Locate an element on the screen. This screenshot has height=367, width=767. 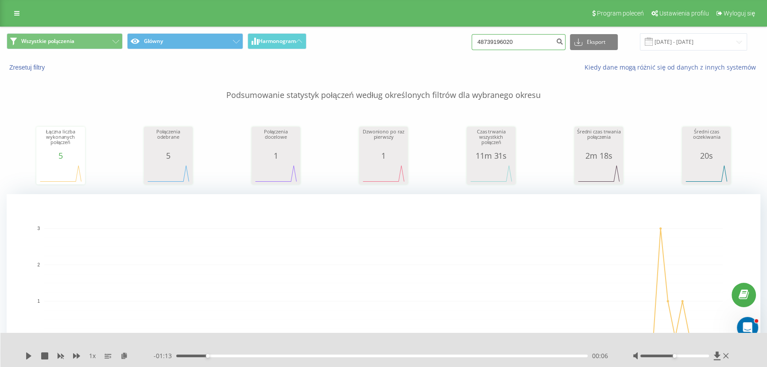
text: 3 is located at coordinates (39, 228).